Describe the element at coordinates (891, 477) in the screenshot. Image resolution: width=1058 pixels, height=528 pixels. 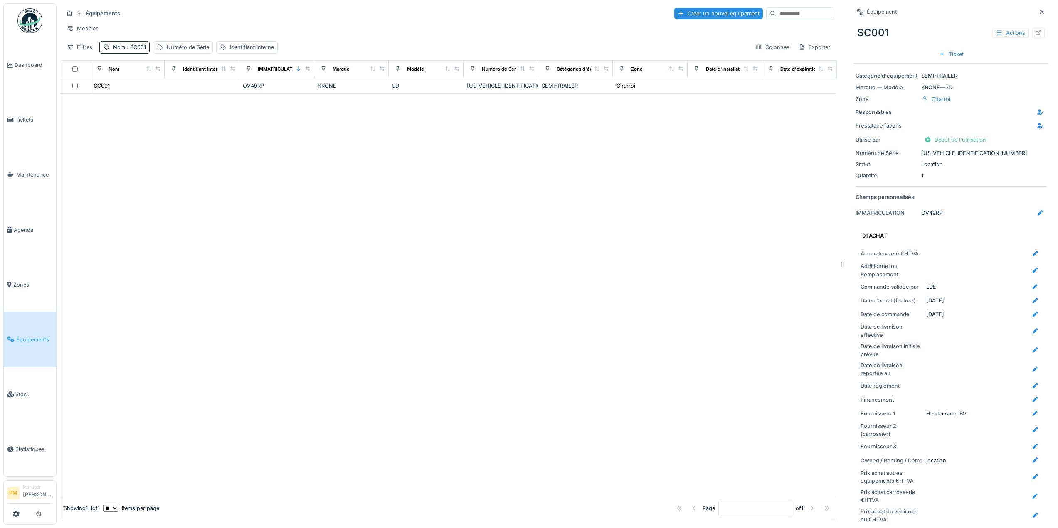
I see `div: Prix achat autres équipements €HTVA` at that location.